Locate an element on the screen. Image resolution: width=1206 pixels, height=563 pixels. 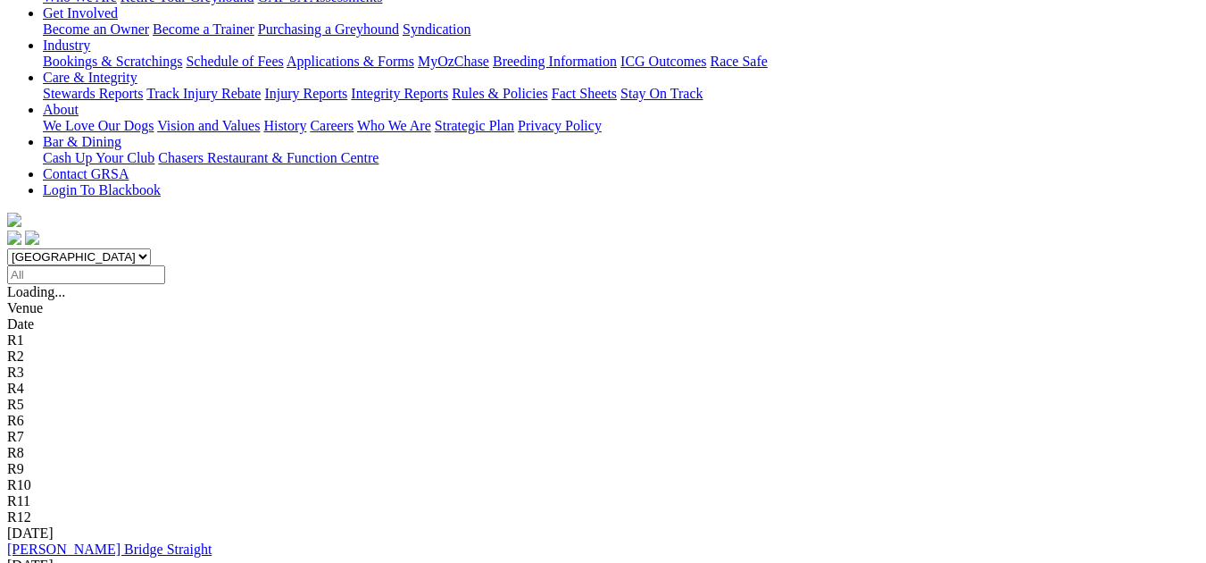
a: Get Involved is located at coordinates (80, 13).